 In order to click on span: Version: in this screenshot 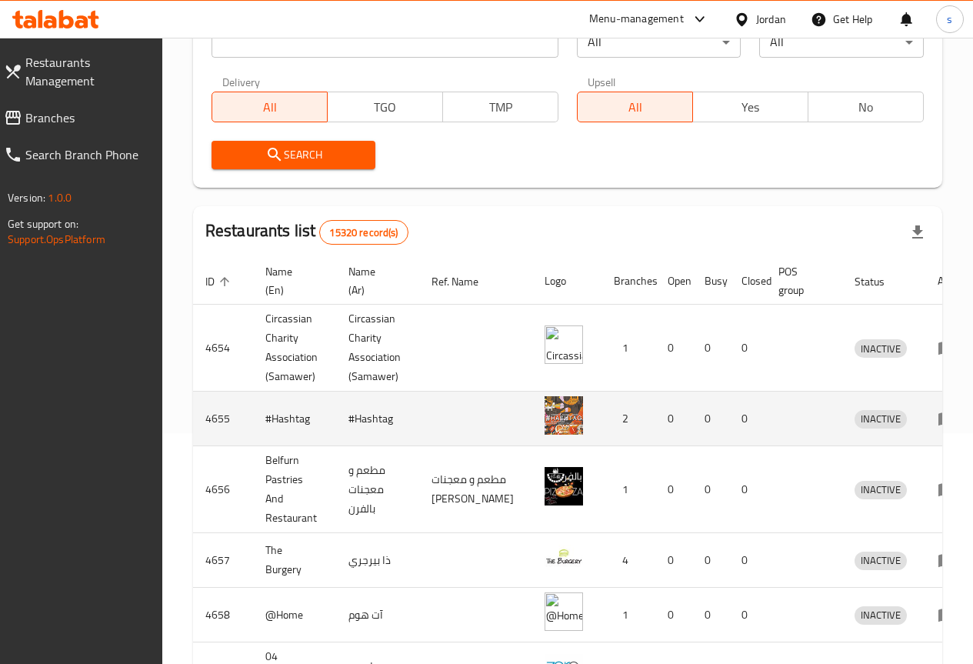, I will do `click(26, 198)`.